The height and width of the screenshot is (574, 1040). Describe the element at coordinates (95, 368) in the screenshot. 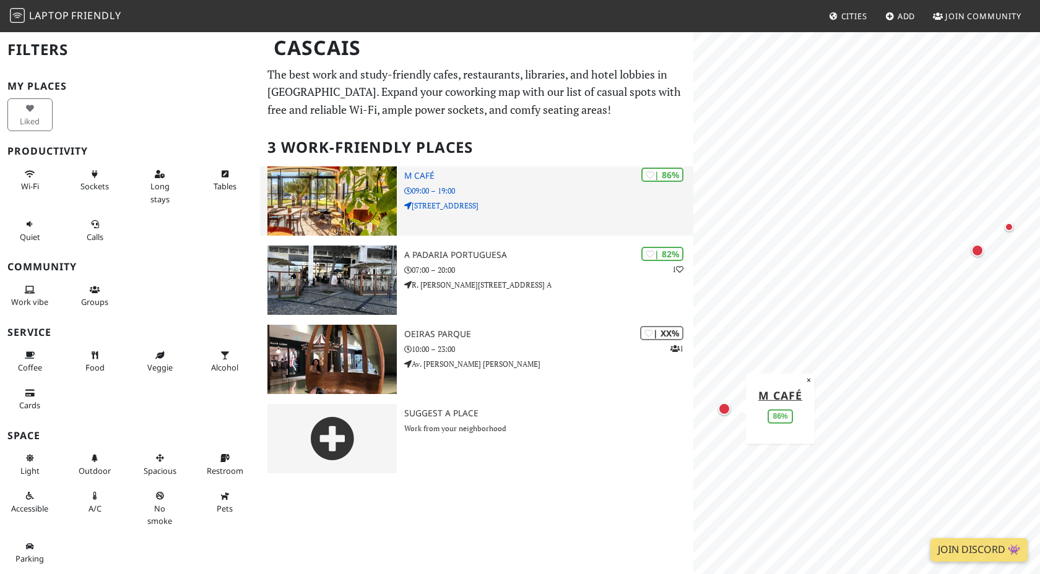

I see `span: Food` at that location.